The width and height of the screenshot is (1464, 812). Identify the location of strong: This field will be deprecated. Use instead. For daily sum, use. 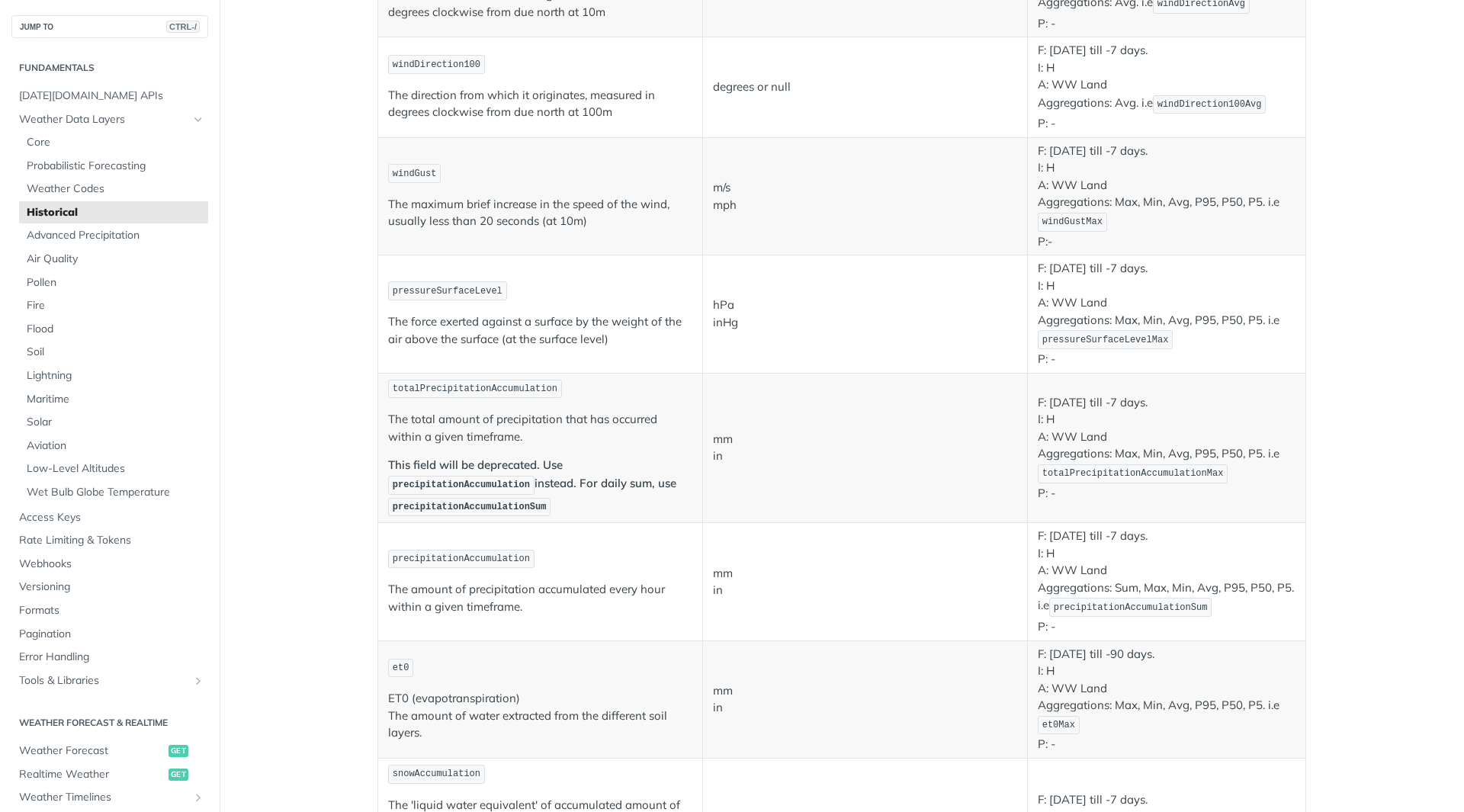
(532, 484).